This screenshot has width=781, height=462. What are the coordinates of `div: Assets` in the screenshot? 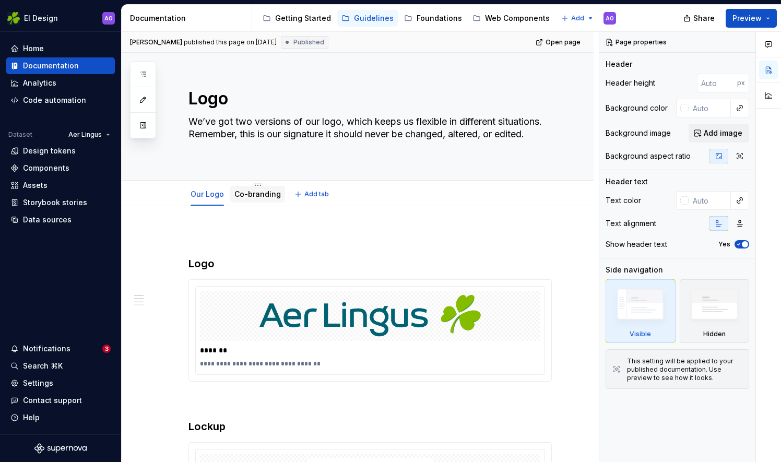 It's located at (35, 185).